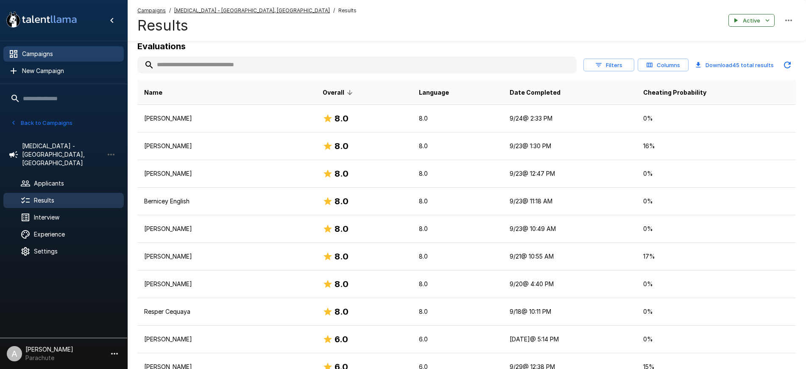 This screenshot has width=806, height=369. What do you see at coordinates (570, 229) in the screenshot?
I see `td: 9/23 @ 10:49 AM` at bounding box center [570, 229].